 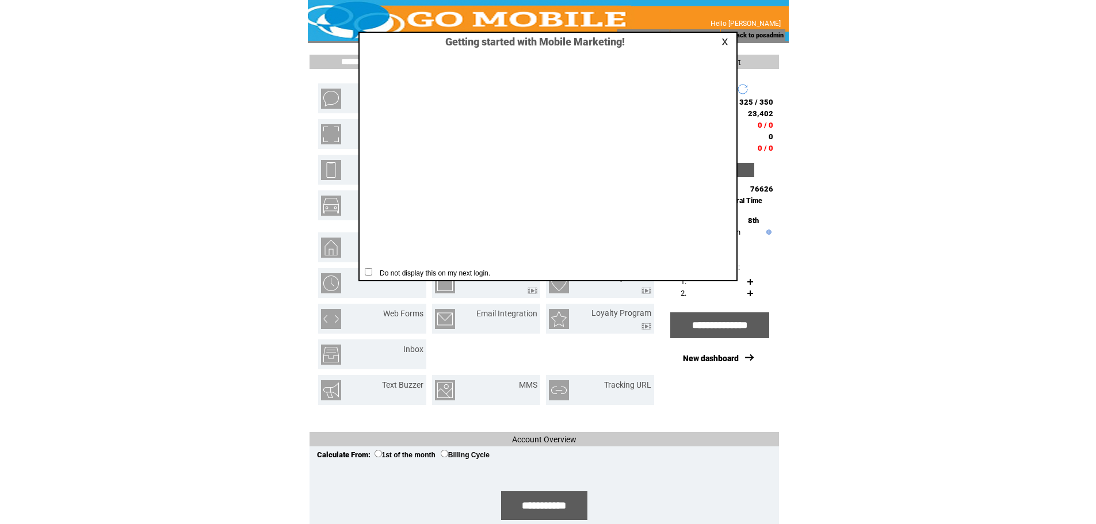 What do you see at coordinates (680, 36) in the screenshot?
I see `img: contact_us_icon.gif` at bounding box center [680, 36].